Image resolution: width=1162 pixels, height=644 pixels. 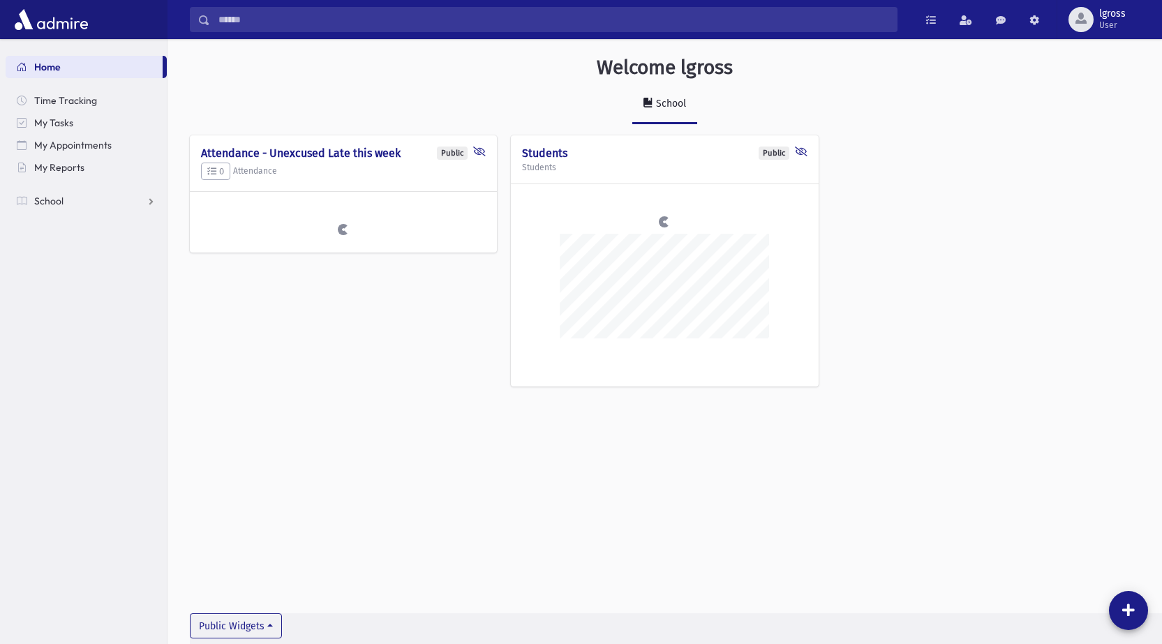 What do you see at coordinates (664, 167) in the screenshot?
I see `h5: Students` at bounding box center [664, 167].